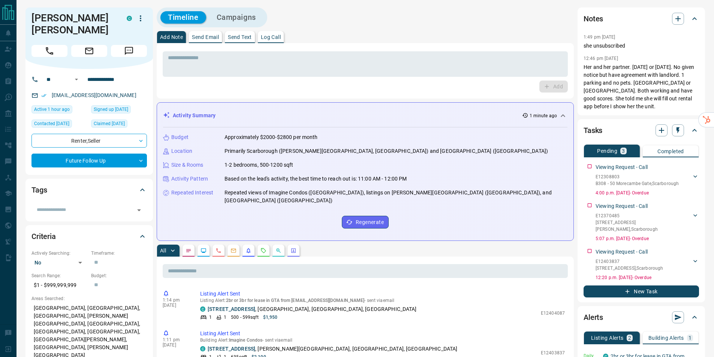 The image size is (714, 357). I want to click on h2: Alerts, so click(594, 318).